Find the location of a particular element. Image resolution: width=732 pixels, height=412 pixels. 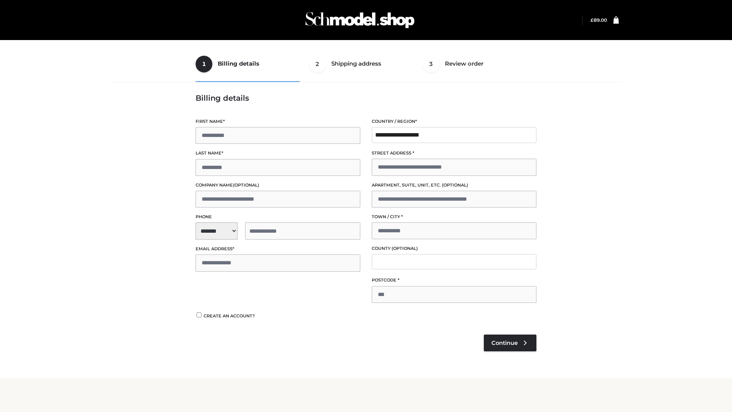

label: Apartment, suite, unit, etc. is located at coordinates (454, 185).